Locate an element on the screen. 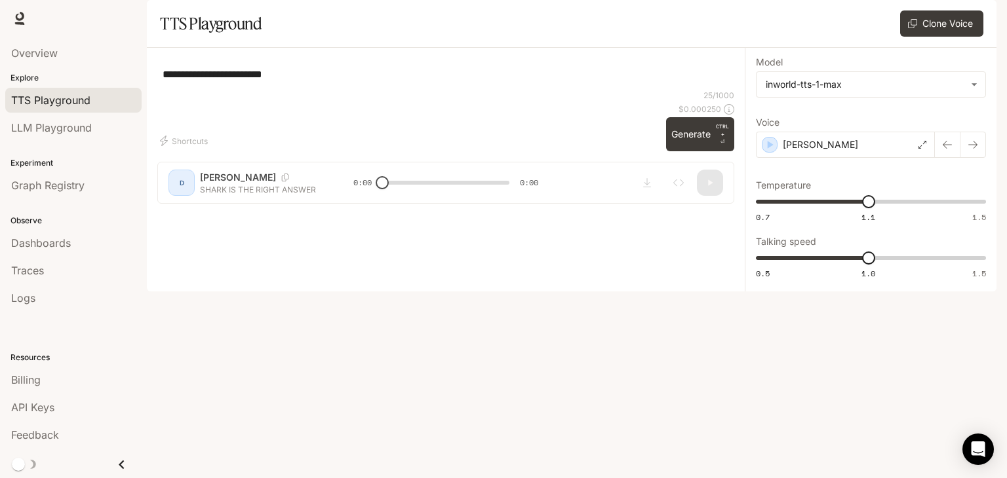  p: 25 / 1000 is located at coordinates (718, 95).